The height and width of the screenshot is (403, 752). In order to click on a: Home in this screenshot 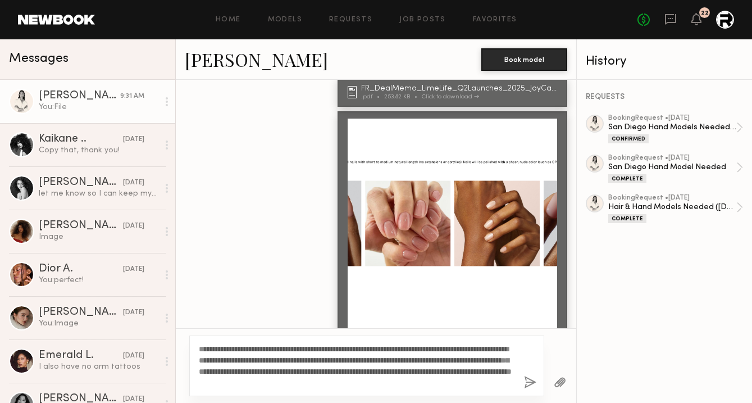, I will do `click(228, 20)`.